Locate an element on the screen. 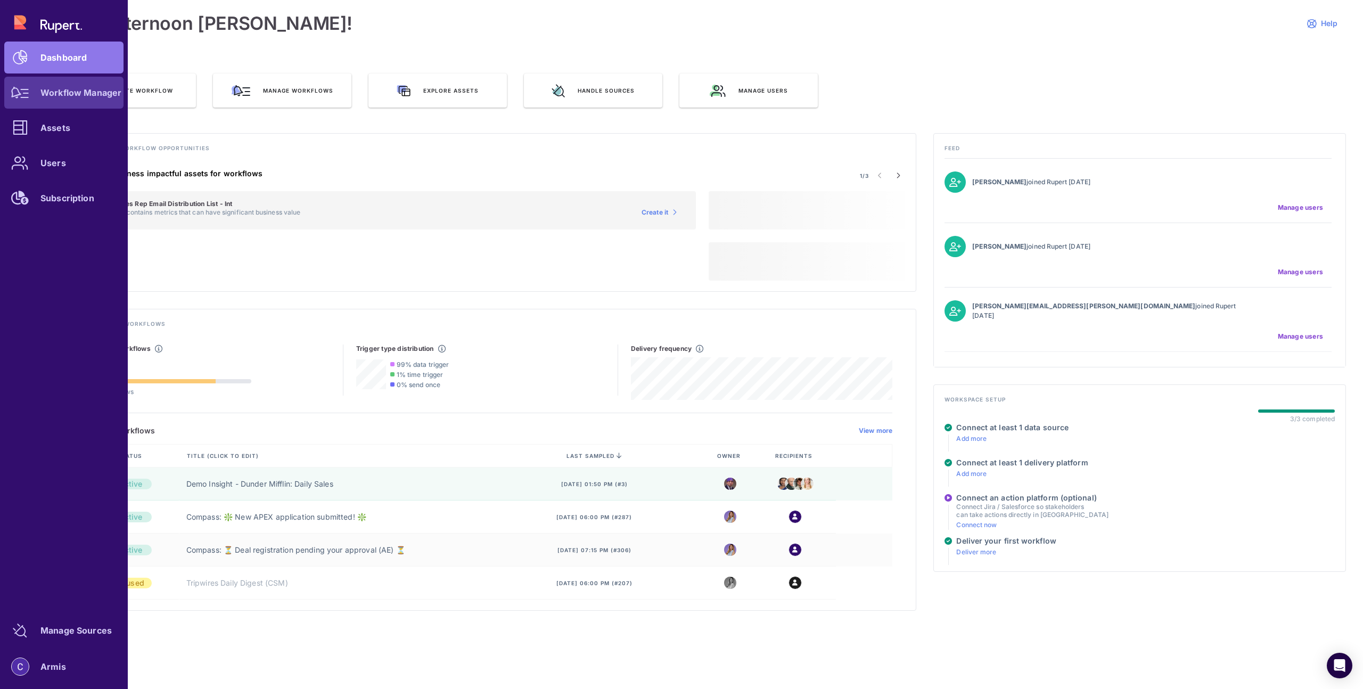 Image resolution: width=1363 pixels, height=689 pixels. h5: Delivery frequency is located at coordinates (661, 349).